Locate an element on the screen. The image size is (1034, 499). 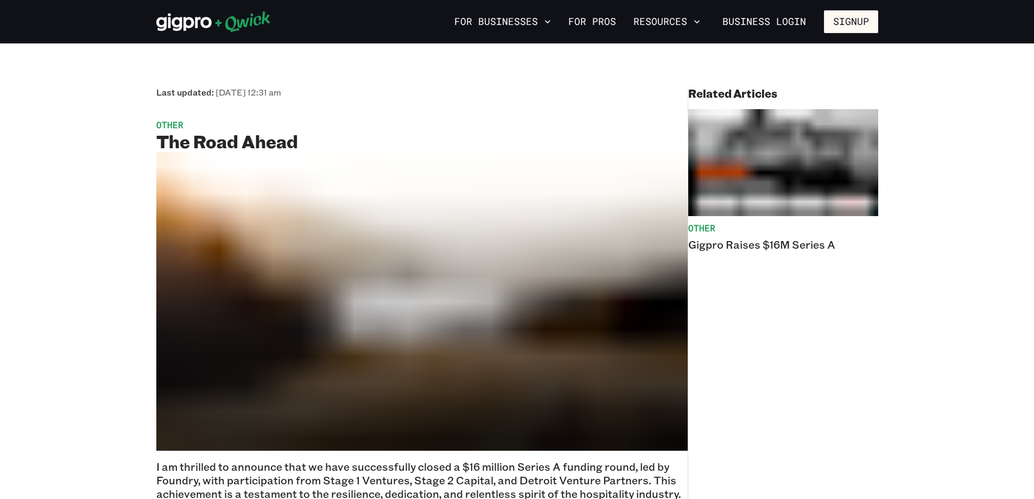
a: Business Login is located at coordinates (764, 22).